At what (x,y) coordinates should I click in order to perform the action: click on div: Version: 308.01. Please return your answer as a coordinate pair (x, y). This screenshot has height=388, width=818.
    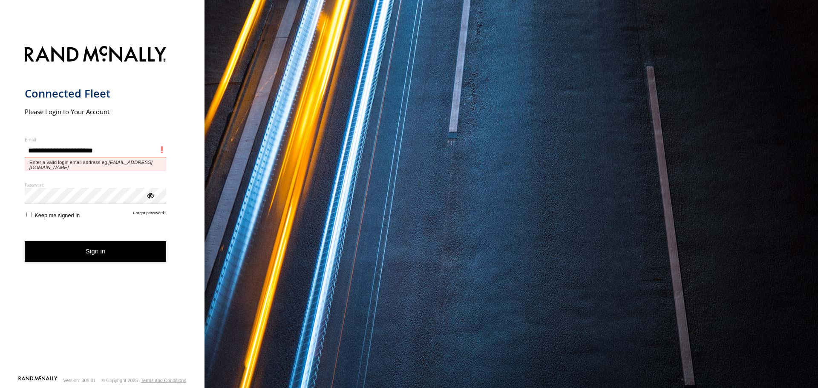
    Looking at the image, I should click on (80, 381).